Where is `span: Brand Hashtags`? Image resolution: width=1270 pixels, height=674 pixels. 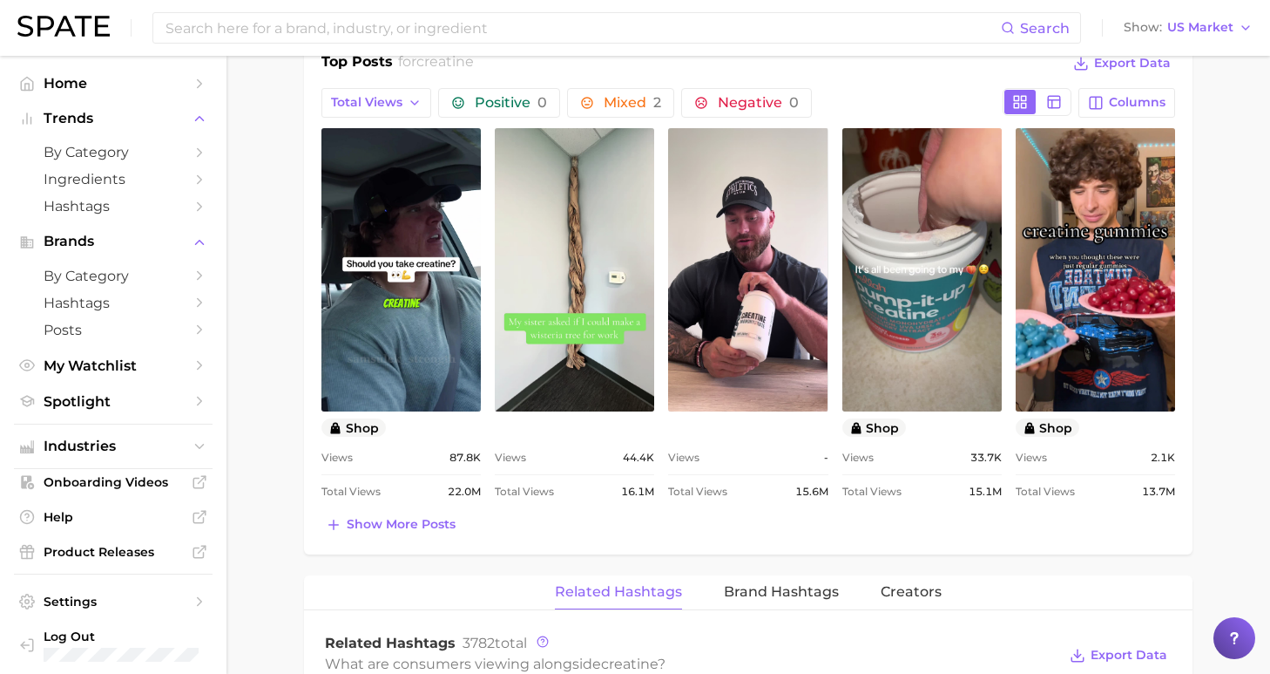 span: Brand Hashtags is located at coordinates (782, 592).